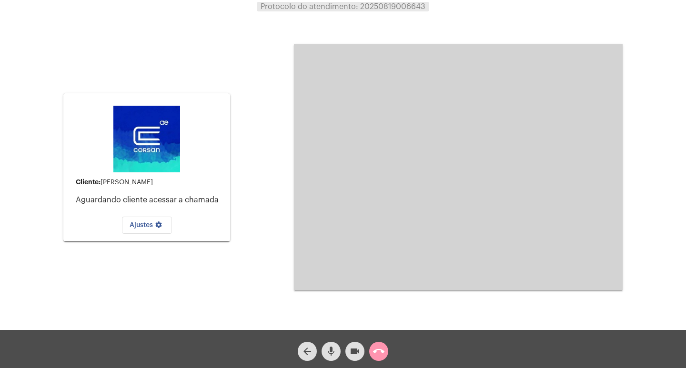 This screenshot has height=368, width=686. I want to click on strong: Cliente:, so click(88, 182).